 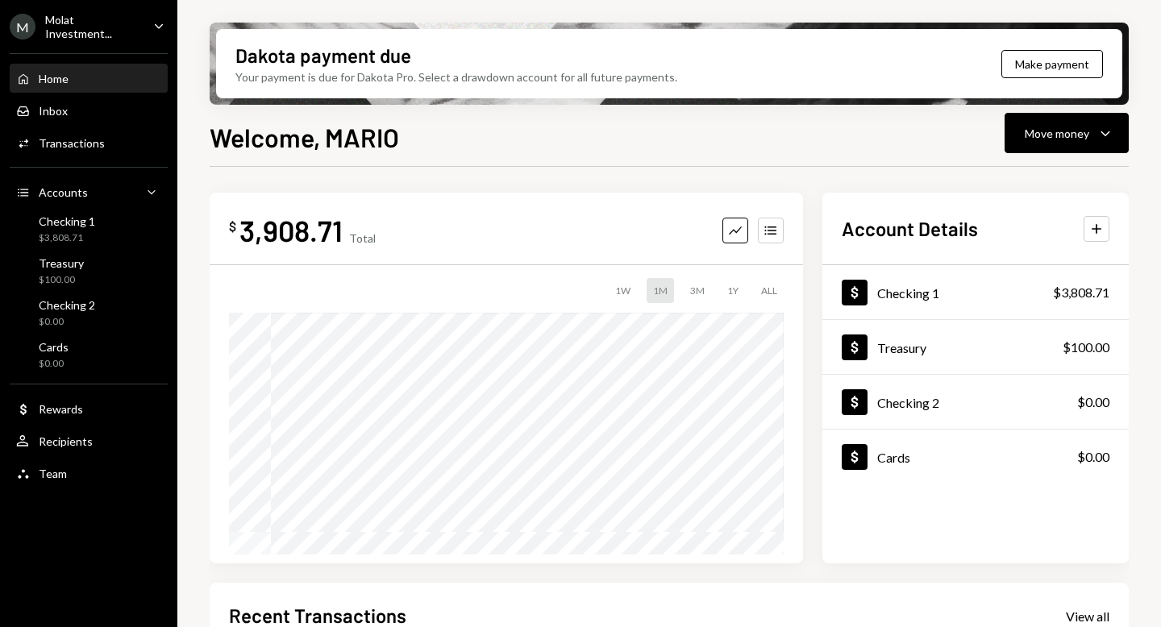 I want to click on div: 1Y, so click(x=733, y=290).